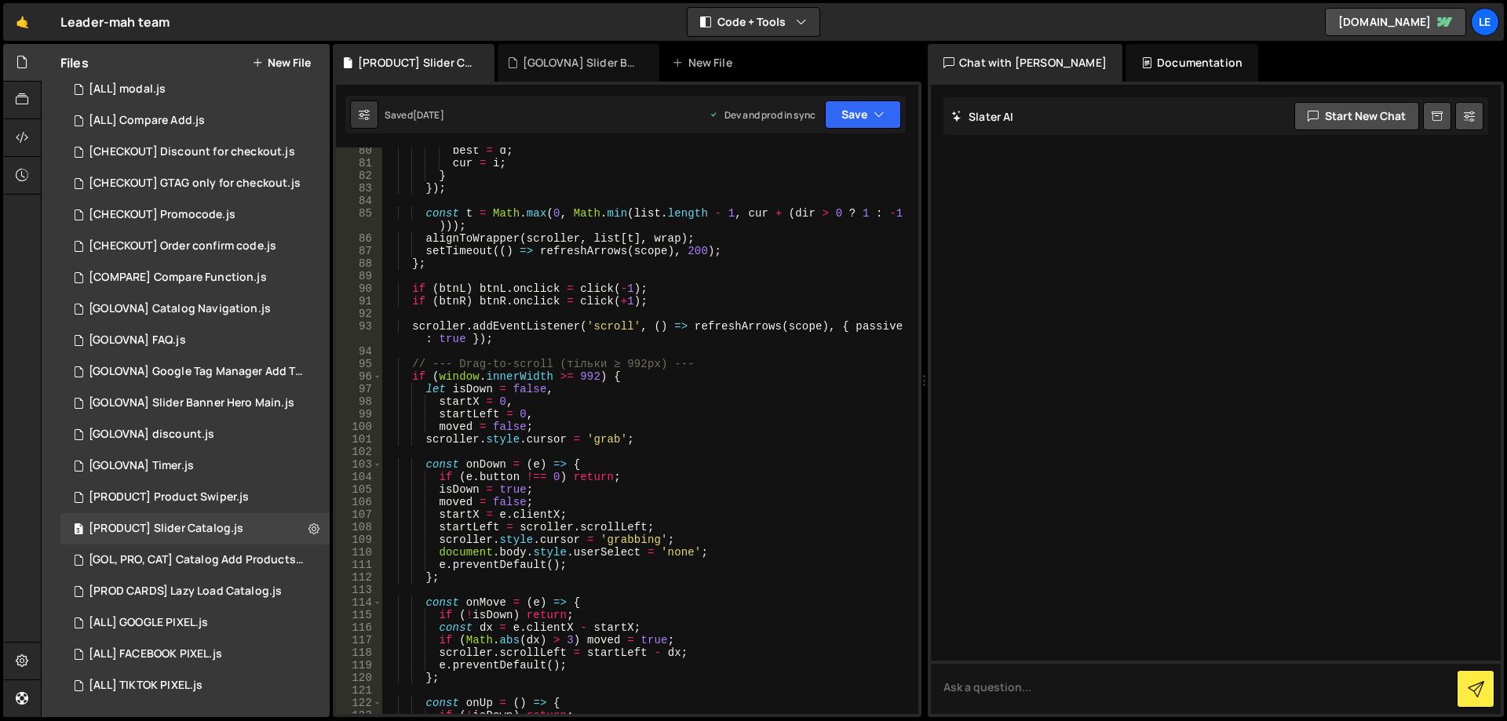 The image size is (1507, 721). What do you see at coordinates (359, 201) in the screenshot?
I see `div: 84` at bounding box center [359, 201].